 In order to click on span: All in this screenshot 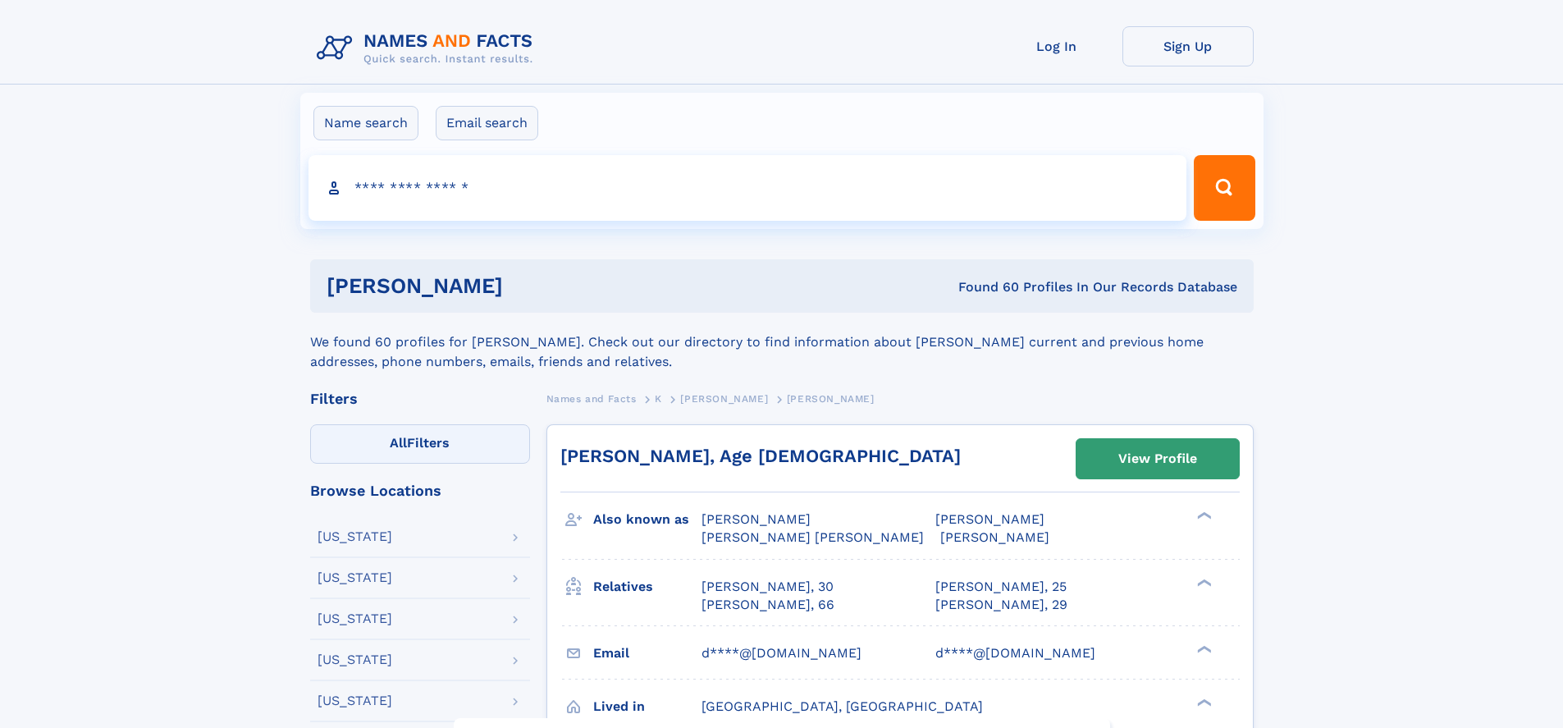, I will do `click(398, 442)`.